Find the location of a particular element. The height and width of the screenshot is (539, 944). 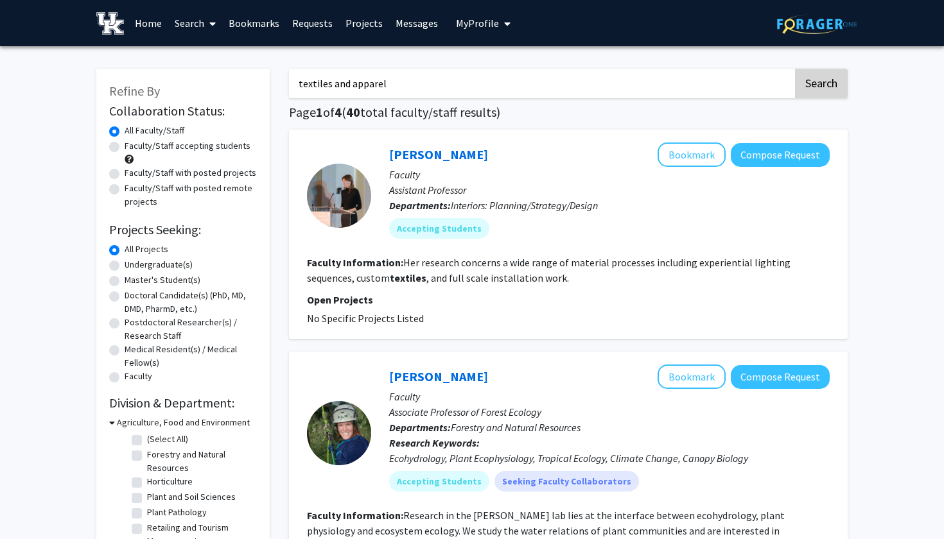

span: 4 is located at coordinates (338, 112).